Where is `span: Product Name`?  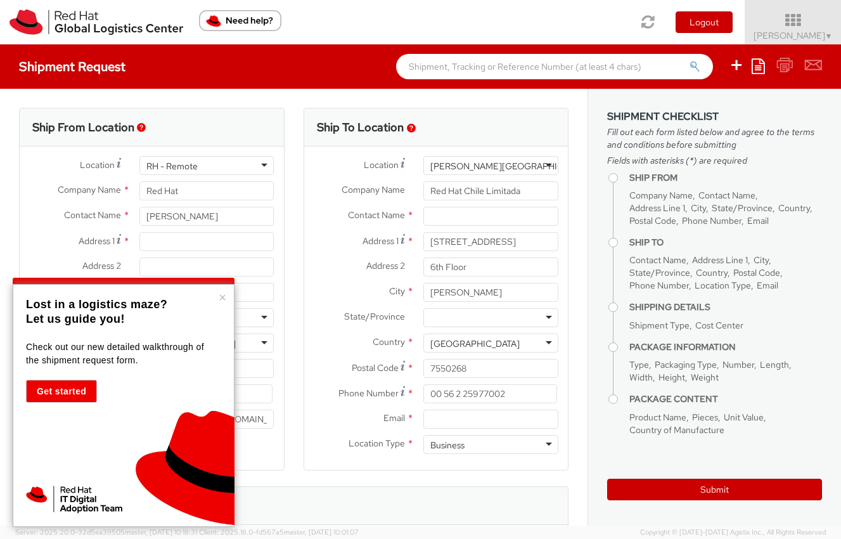 span: Product Name is located at coordinates (658, 417).